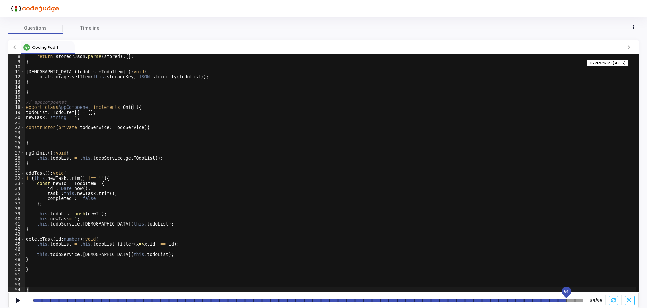 This screenshot has height=308, width=647. Describe the element at coordinates (17, 219) in the screenshot. I see `div: 40` at that location.